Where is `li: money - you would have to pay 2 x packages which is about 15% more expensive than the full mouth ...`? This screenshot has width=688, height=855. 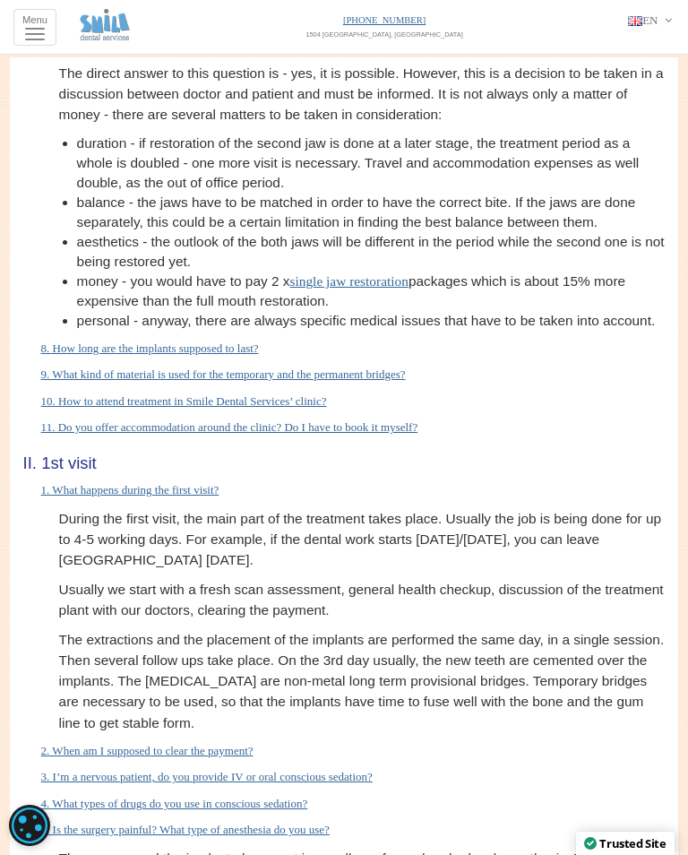
li: money - you would have to pay 2 x packages which is about 15% more expensive than the full mouth ... is located at coordinates (371, 291).